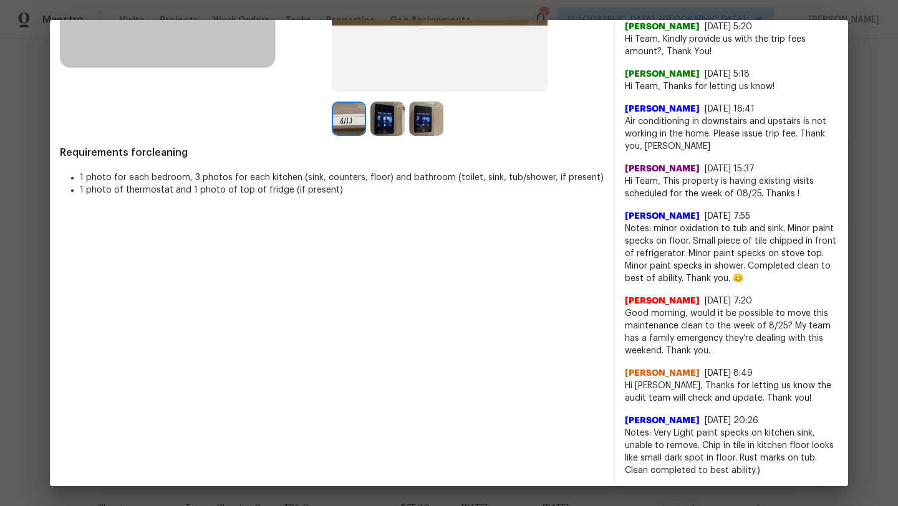  I want to click on span: Air conditioning in downstairs and upstairs is not working in the home. Please issue trip fee. Th..., so click(732, 134).